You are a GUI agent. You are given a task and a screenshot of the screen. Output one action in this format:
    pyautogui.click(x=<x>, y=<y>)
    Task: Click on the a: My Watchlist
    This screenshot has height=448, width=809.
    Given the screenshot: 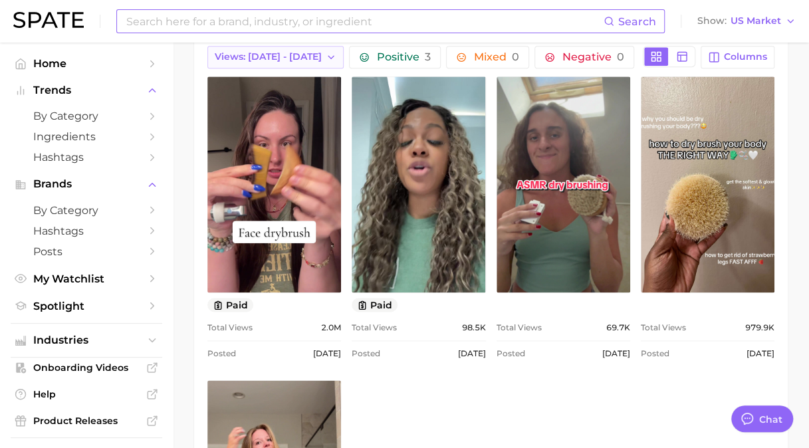 What is the action you would take?
    pyautogui.click(x=86, y=279)
    